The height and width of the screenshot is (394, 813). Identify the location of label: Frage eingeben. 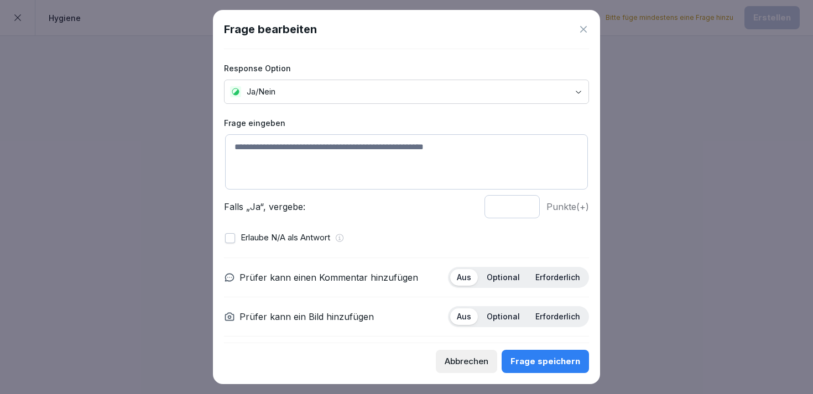
(406, 123).